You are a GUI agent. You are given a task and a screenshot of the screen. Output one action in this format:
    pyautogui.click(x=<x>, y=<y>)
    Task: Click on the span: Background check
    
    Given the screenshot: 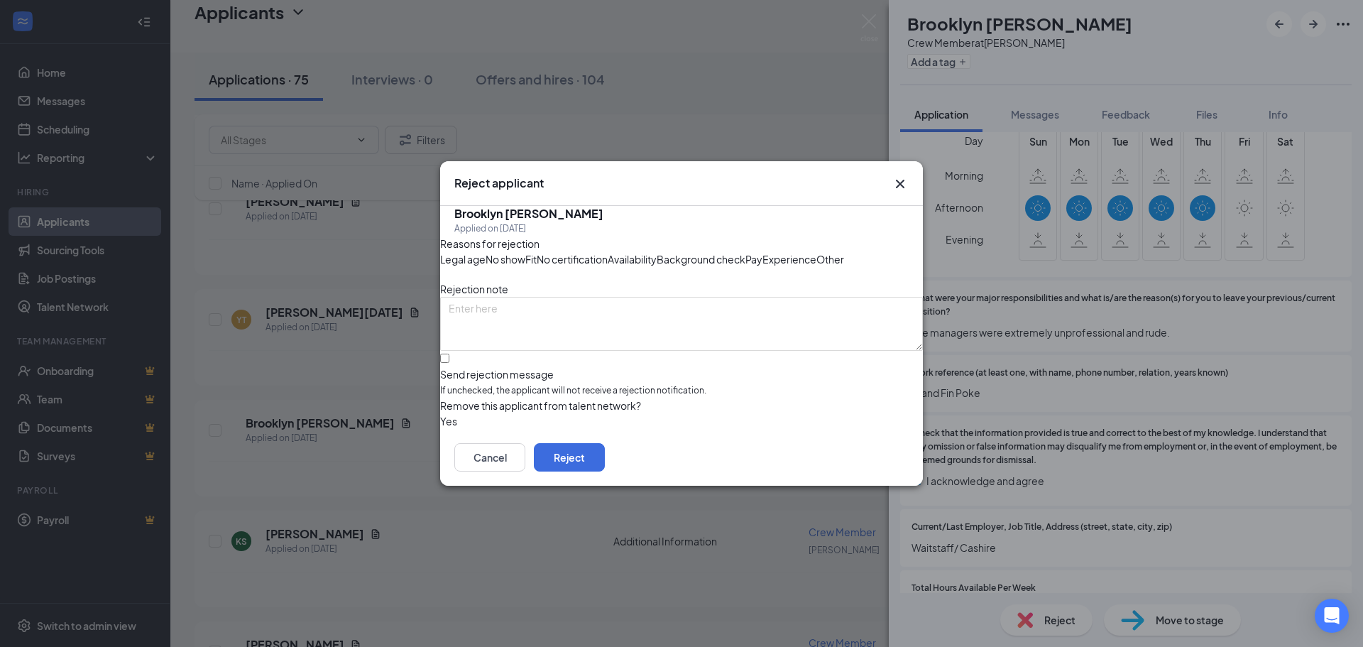 What is the action you would take?
    pyautogui.click(x=700, y=259)
    